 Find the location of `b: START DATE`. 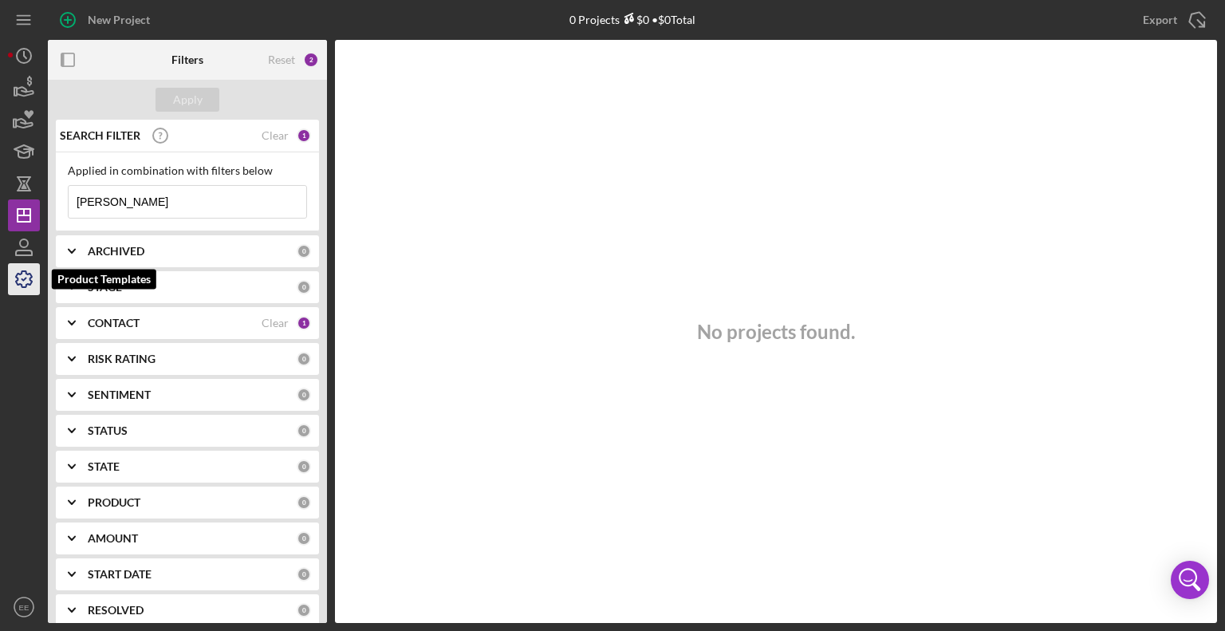

b: START DATE is located at coordinates (120, 574).